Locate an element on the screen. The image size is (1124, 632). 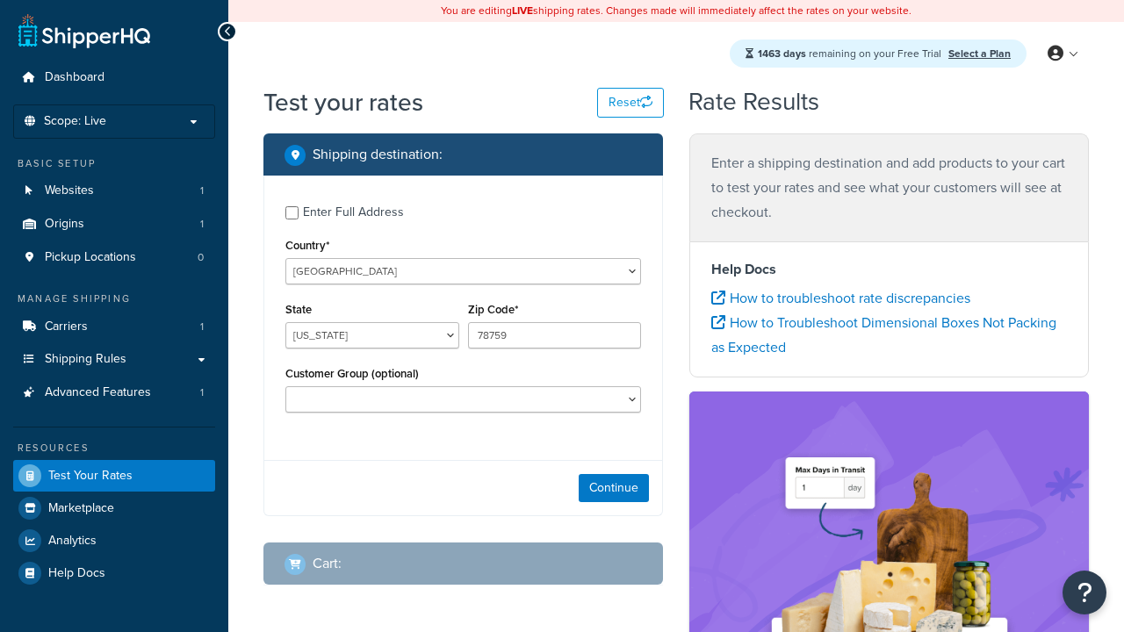
li: Dashboard is located at coordinates (114, 77).